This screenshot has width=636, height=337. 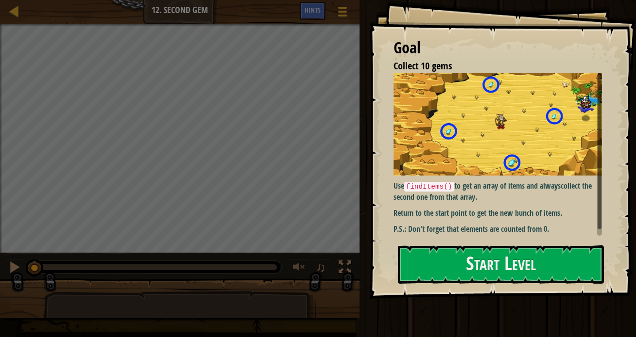 What do you see at coordinates (501, 229) in the screenshot?
I see `p: P.S.: Don't forget that elements are counted from 0.` at bounding box center [501, 229].